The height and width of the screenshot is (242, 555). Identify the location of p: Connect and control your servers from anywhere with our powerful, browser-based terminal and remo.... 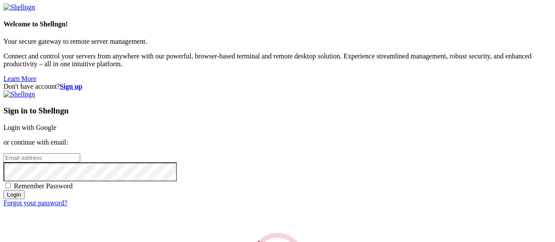
(277, 60).